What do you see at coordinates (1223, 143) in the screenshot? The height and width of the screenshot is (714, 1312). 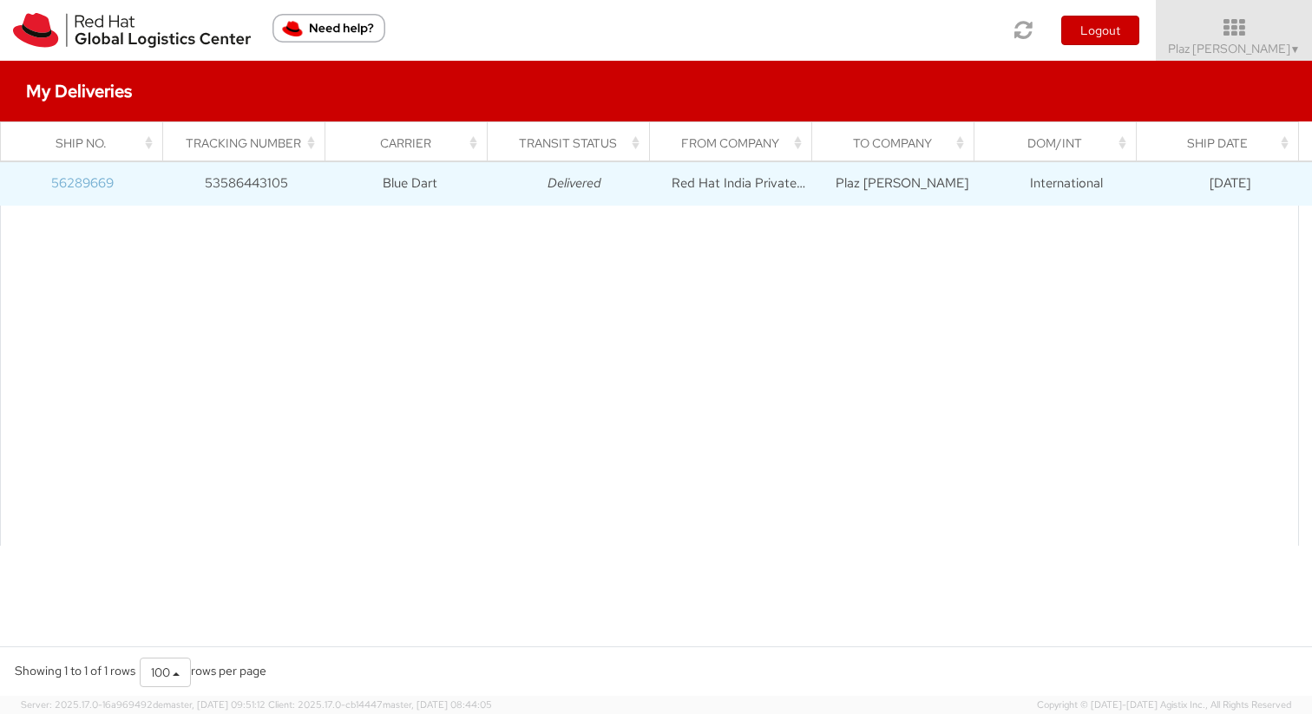 I see `div: Ship Date` at bounding box center [1223, 143].